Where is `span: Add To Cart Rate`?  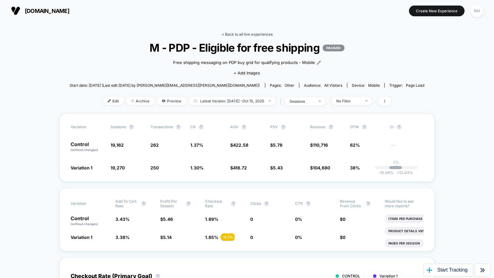
span: Add To Cart Rate is located at coordinates (127, 203).